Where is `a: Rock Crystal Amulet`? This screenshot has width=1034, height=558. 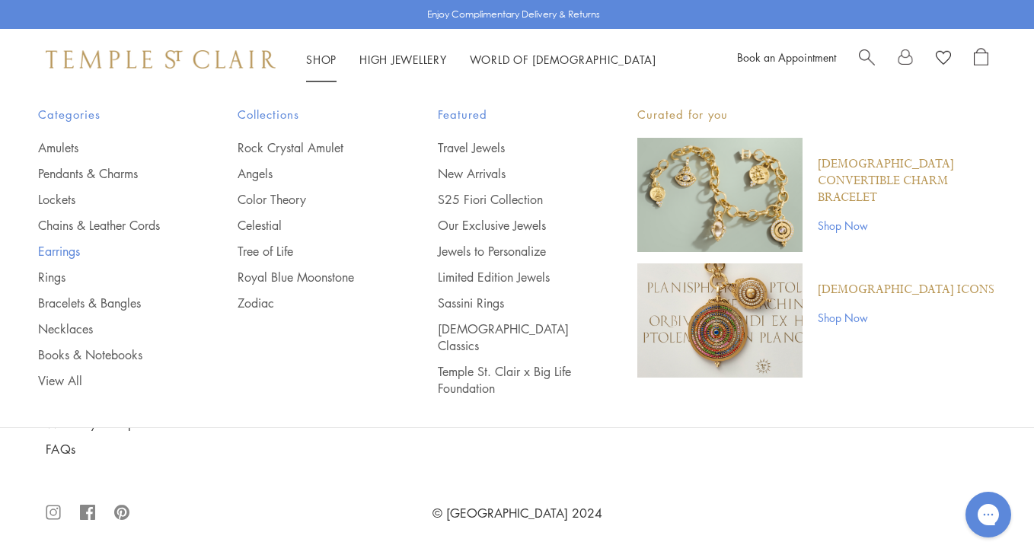
a: Rock Crystal Amulet is located at coordinates (307, 148).